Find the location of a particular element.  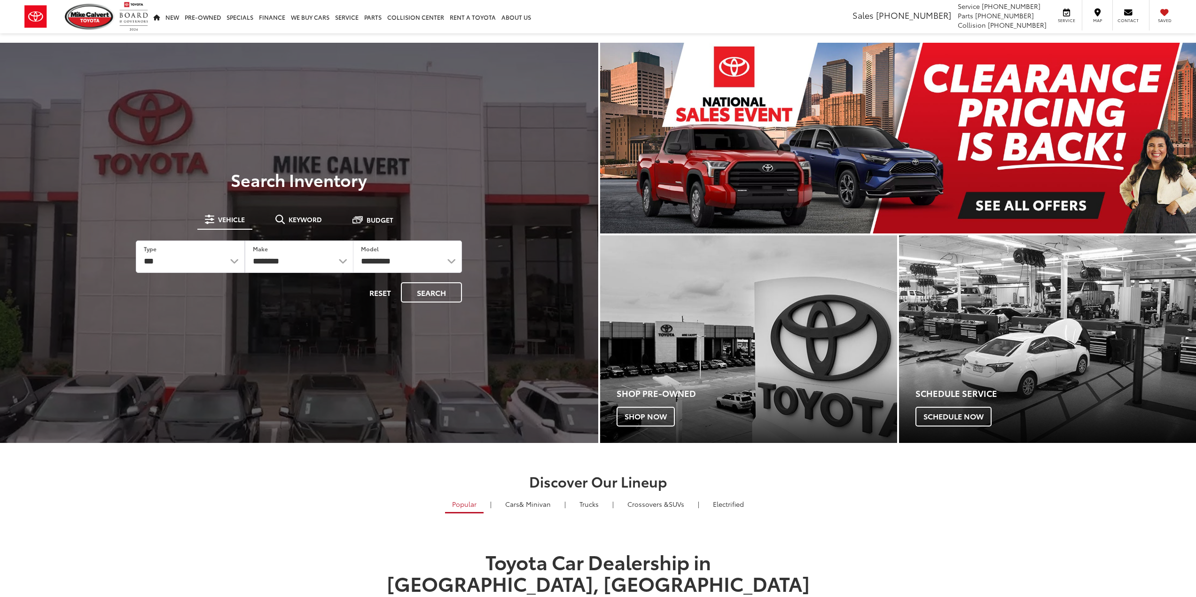

h2: Discover Our Lineup is located at coordinates (598, 481).